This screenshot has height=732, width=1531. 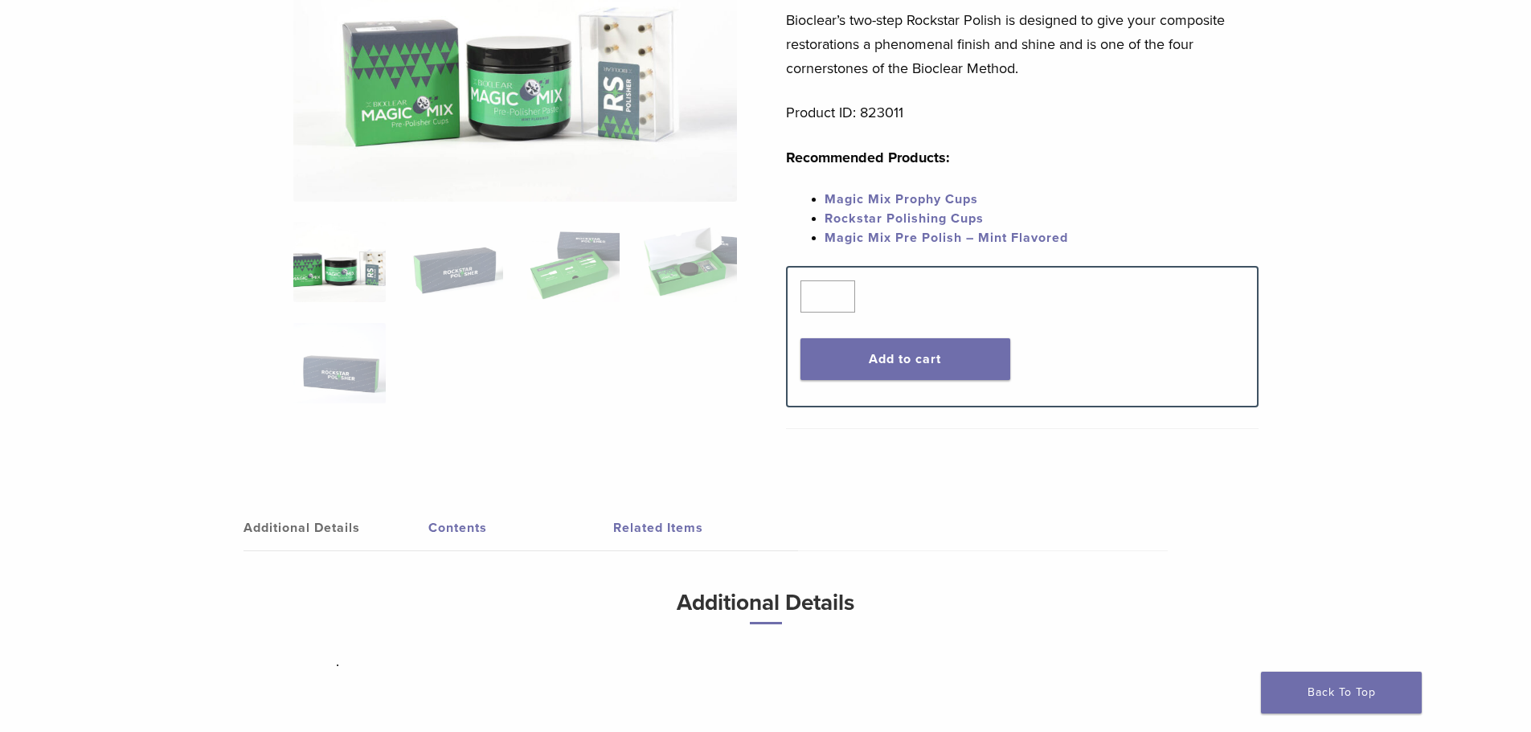 I want to click on p: Product ID: 823011, so click(x=1022, y=113).